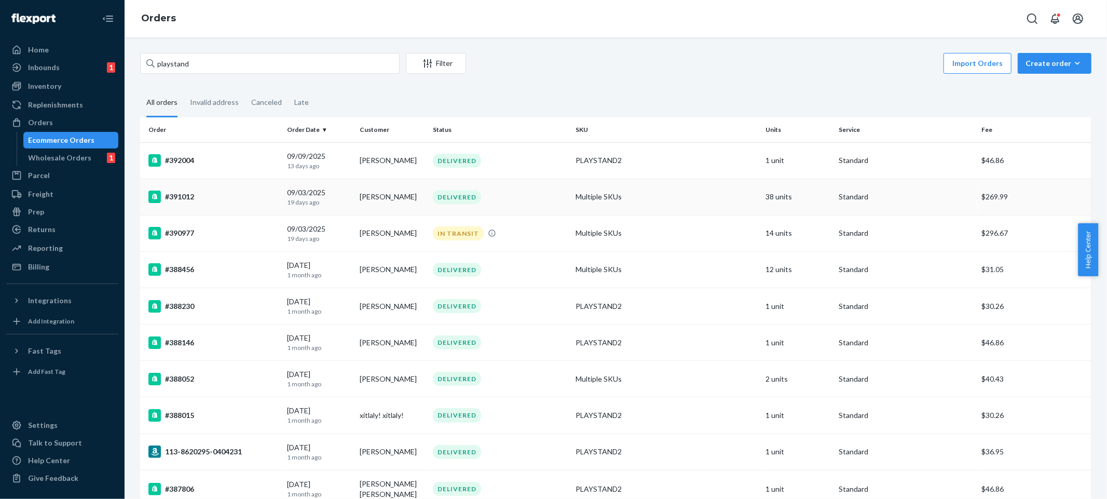 Image resolution: width=1107 pixels, height=499 pixels. What do you see at coordinates (62, 122) in the screenshot?
I see `a: Orders` at bounding box center [62, 122].